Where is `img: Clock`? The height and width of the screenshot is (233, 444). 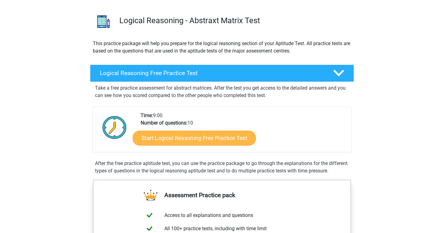
img: Clock is located at coordinates (115, 127).